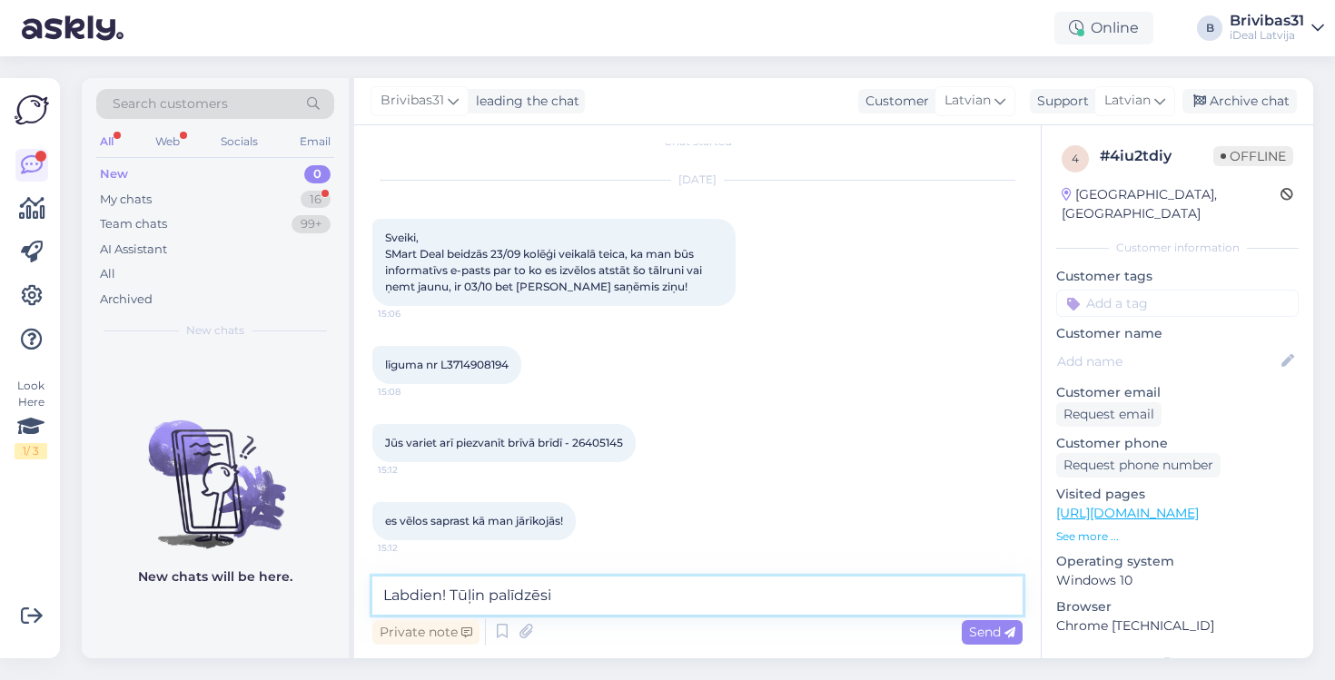 The width and height of the screenshot is (1335, 680). Describe the element at coordinates (239, 142) in the screenshot. I see `div: Socials` at that location.